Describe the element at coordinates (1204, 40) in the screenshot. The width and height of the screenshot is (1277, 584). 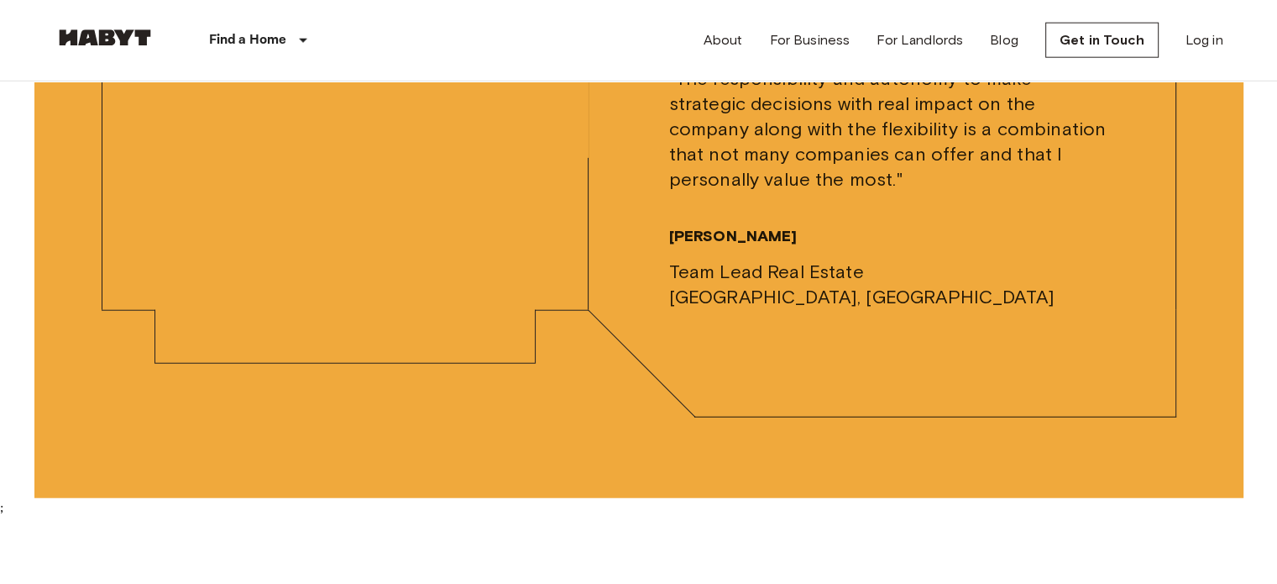
I see `a: Log in` at that location.